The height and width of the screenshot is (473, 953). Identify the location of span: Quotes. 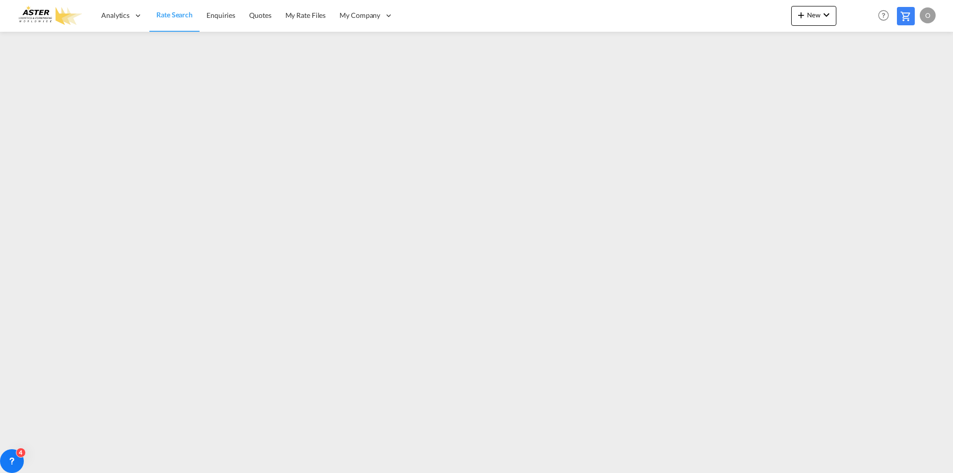
(260, 15).